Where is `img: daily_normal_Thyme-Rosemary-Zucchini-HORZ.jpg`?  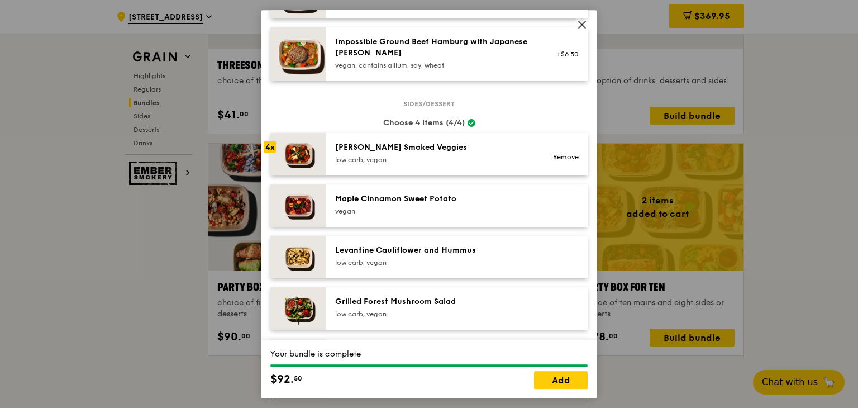
img: daily_normal_Thyme-Rosemary-Zucchini-HORZ.jpg is located at coordinates (298, 154).